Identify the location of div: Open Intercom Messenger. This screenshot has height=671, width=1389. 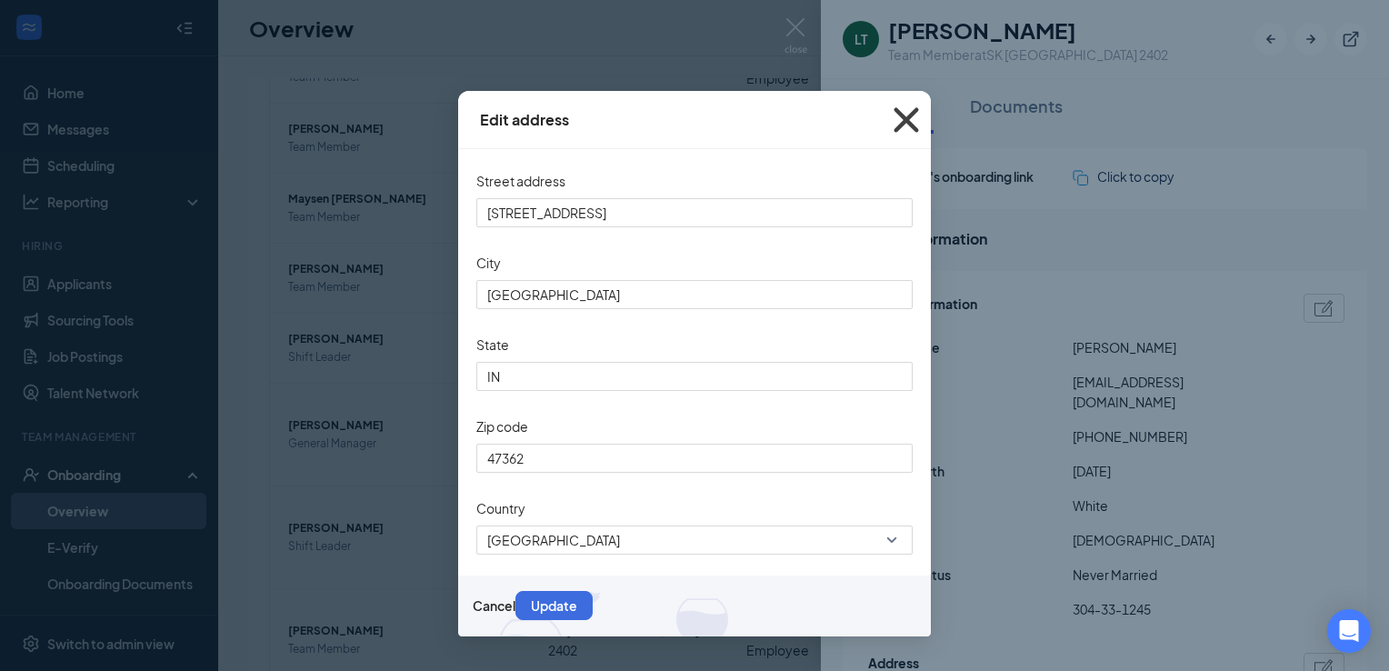
(1349, 631).